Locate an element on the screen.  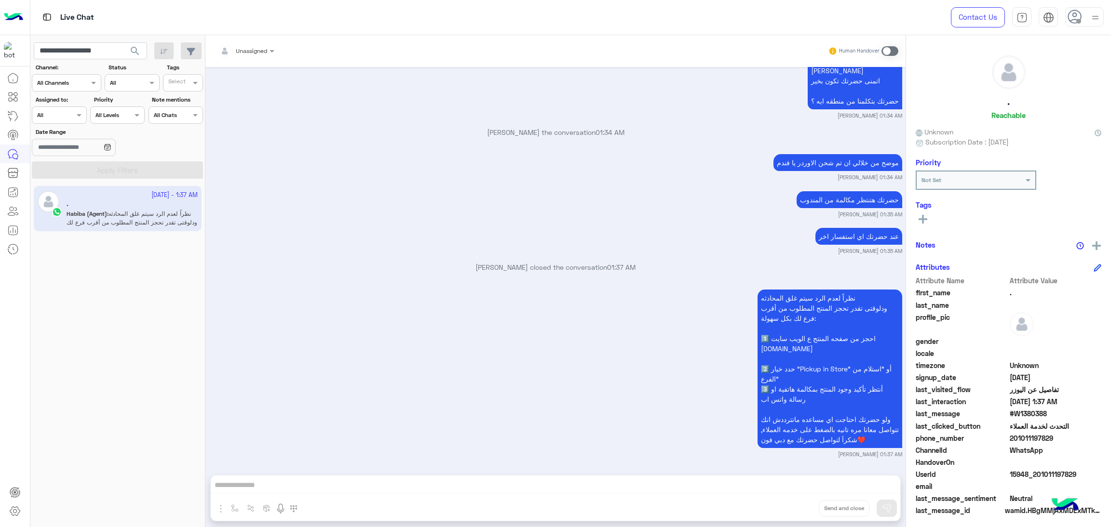
img: 1403182699927242 is located at coordinates (13, 51).